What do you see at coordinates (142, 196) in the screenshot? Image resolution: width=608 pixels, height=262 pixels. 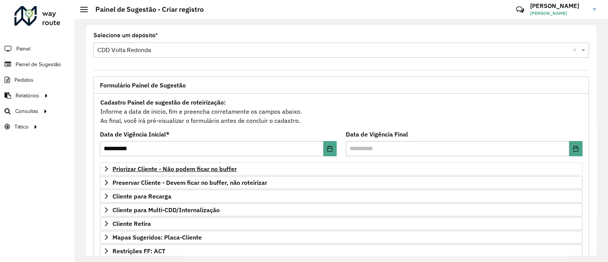 I see `span: Cliente para Recarga` at bounding box center [142, 196].